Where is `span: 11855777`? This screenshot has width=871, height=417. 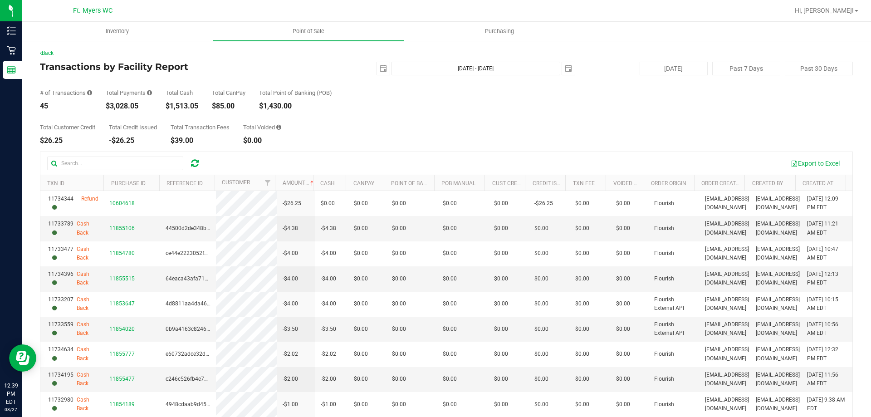
span: 11855777 is located at coordinates (122, 354).